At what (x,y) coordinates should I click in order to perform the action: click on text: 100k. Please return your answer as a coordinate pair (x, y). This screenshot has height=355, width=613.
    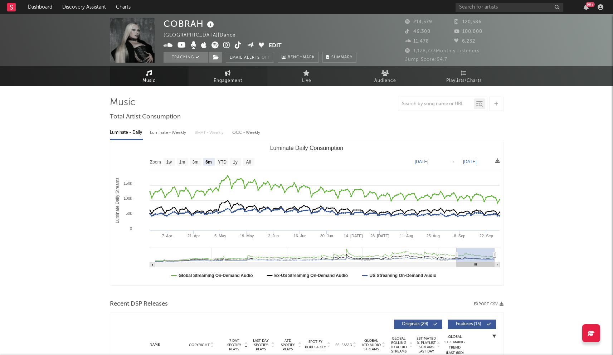
    Looking at the image, I should click on (128, 198).